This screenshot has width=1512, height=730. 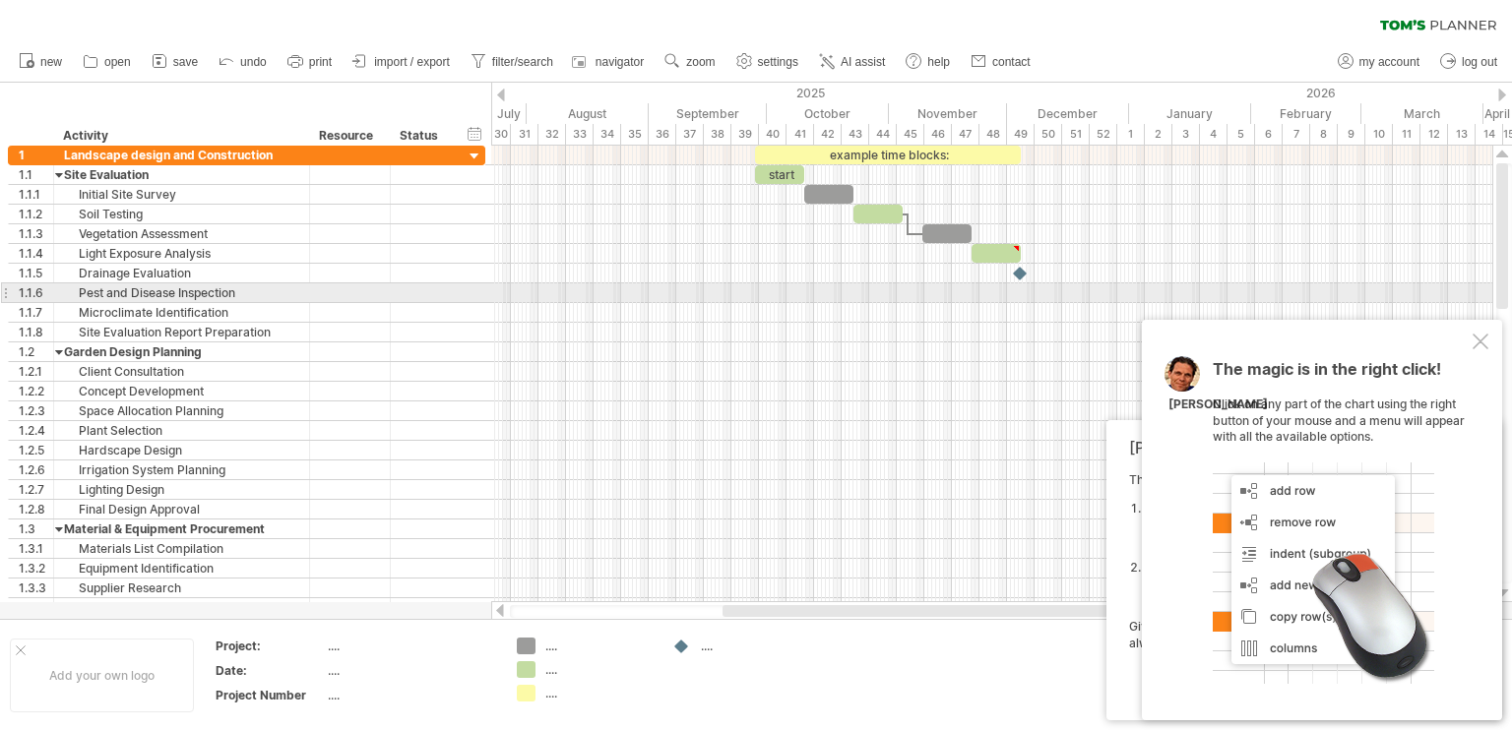 I want to click on div: 30, so click(x=497, y=134).